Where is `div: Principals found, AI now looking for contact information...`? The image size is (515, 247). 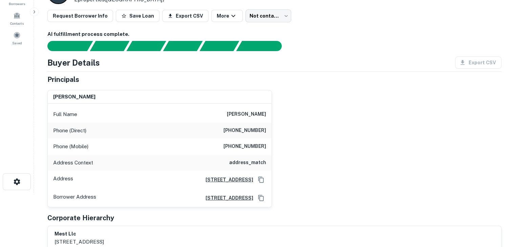 div: Principals found, AI now looking for contact information... is located at coordinates (183, 46).